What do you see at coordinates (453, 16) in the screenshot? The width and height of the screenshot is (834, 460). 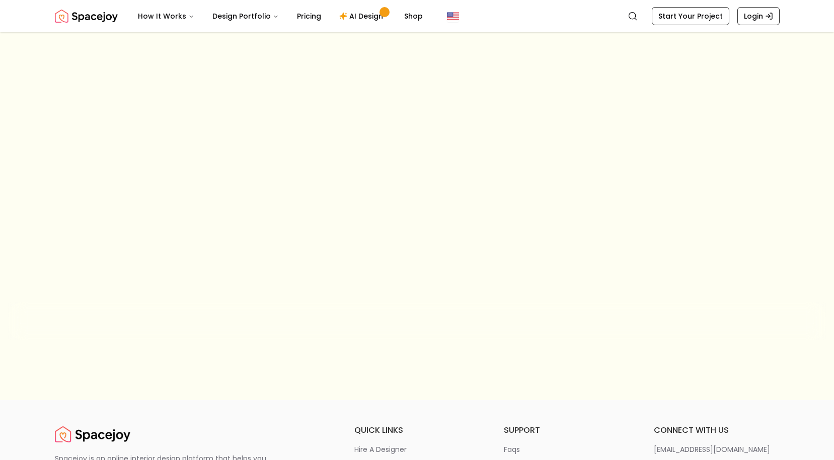 I see `img: United States` at bounding box center [453, 16].